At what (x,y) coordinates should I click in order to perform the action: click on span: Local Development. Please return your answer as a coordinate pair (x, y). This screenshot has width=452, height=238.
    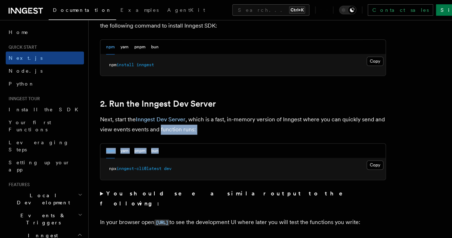
    Looking at the image, I should click on (42, 199).